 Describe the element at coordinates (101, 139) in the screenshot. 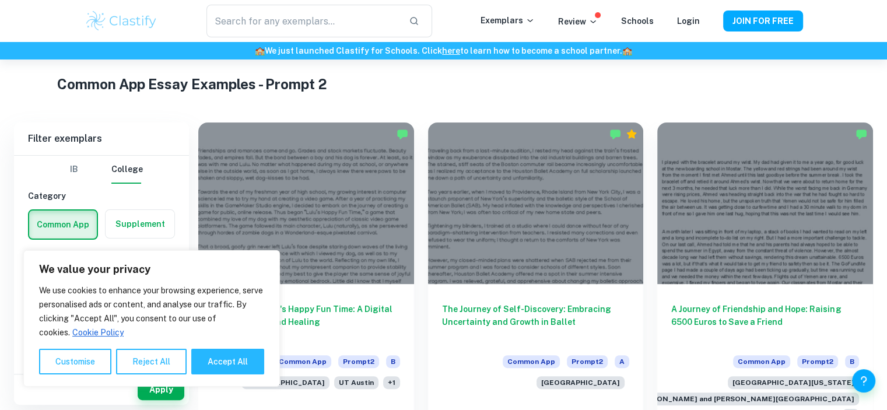

I see `h6: Filter exemplars` at that location.